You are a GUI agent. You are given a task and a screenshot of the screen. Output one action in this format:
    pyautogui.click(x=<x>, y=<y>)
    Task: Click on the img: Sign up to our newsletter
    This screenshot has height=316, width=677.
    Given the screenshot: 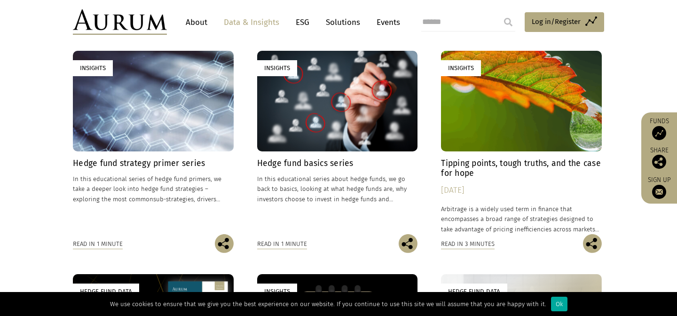 What is the action you would take?
    pyautogui.click(x=659, y=192)
    